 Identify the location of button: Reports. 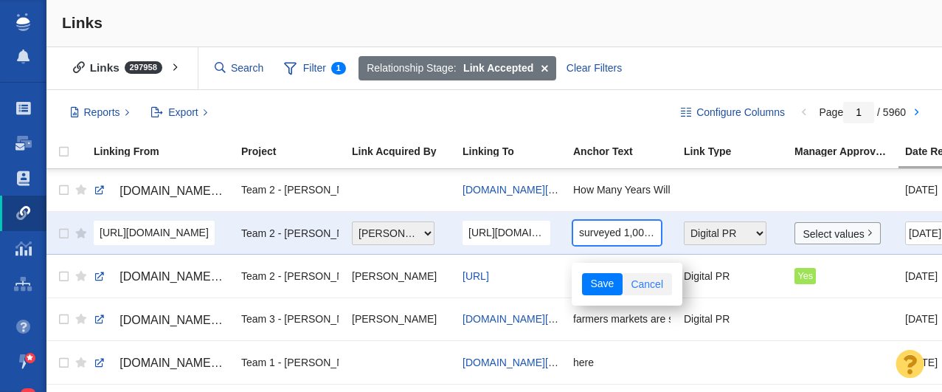
(100, 113).